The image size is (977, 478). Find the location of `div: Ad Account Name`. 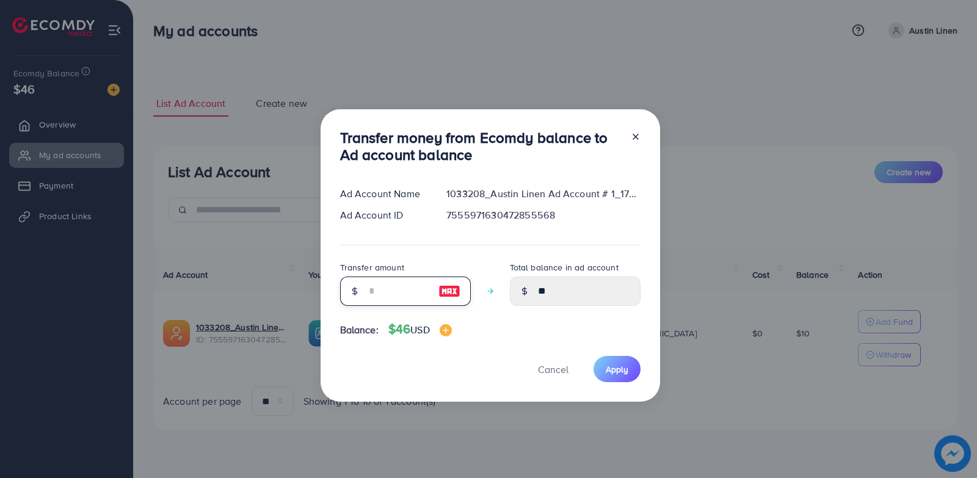

div: Ad Account Name is located at coordinates (383, 194).